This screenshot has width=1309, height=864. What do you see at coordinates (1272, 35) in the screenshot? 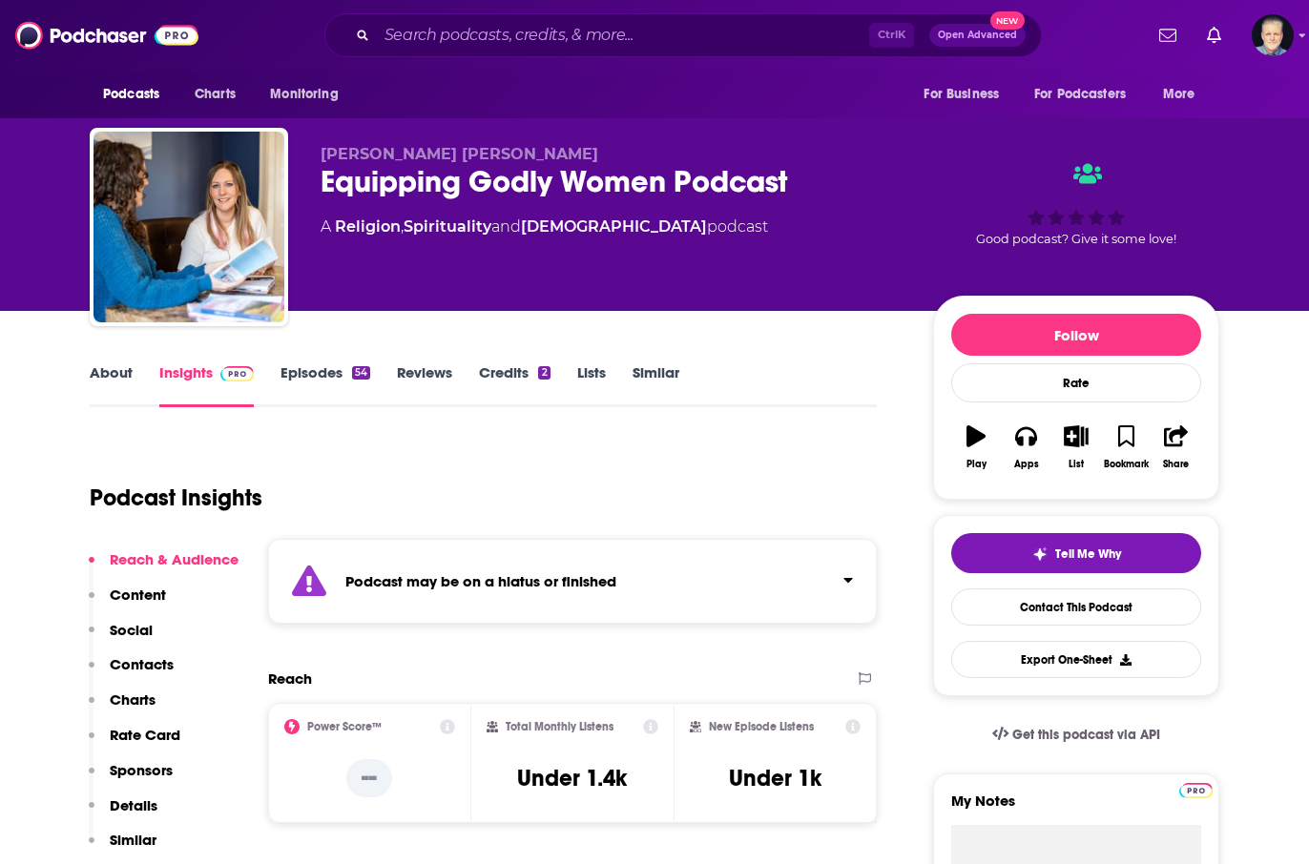
I see `img: User Profile` at bounding box center [1272, 35].